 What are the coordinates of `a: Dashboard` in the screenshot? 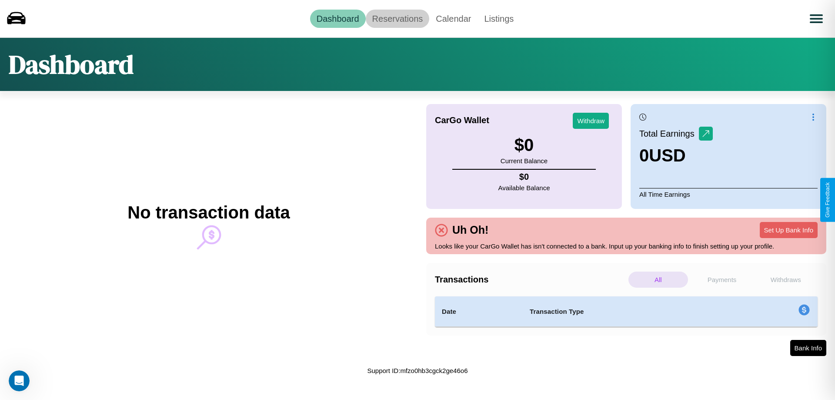 It's located at (338, 19).